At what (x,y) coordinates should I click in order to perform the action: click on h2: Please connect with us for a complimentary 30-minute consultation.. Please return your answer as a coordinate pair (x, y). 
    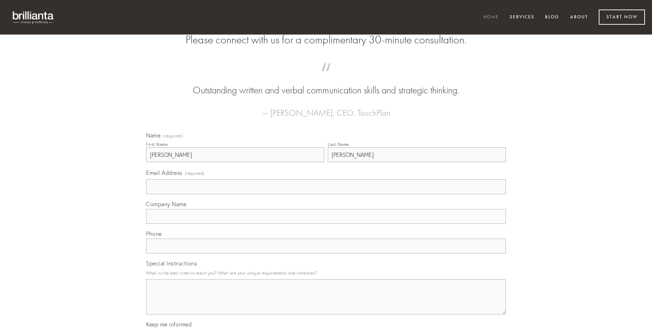
    Looking at the image, I should click on (326, 40).